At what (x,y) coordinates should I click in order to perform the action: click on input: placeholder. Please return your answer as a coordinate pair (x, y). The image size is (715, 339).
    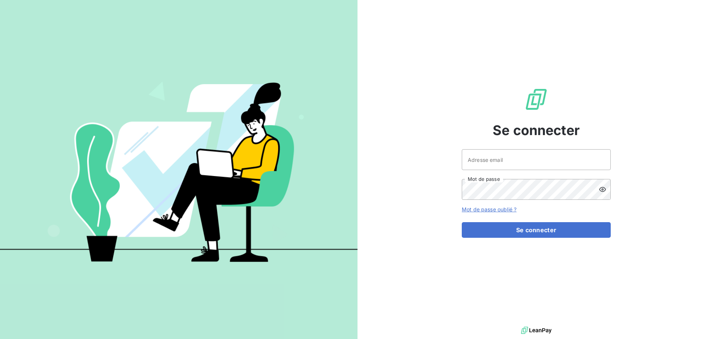
    Looking at the image, I should click on (537, 160).